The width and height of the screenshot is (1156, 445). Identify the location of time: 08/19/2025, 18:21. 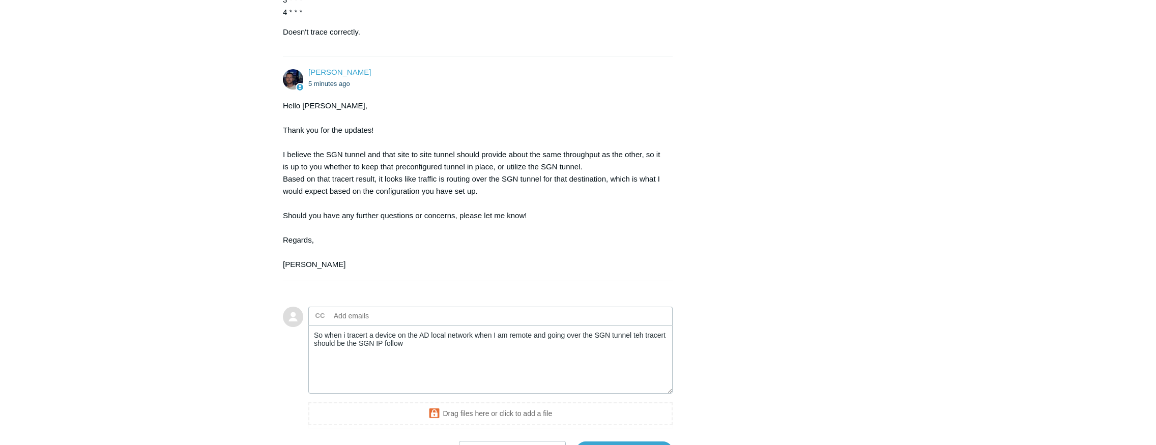
(329, 83).